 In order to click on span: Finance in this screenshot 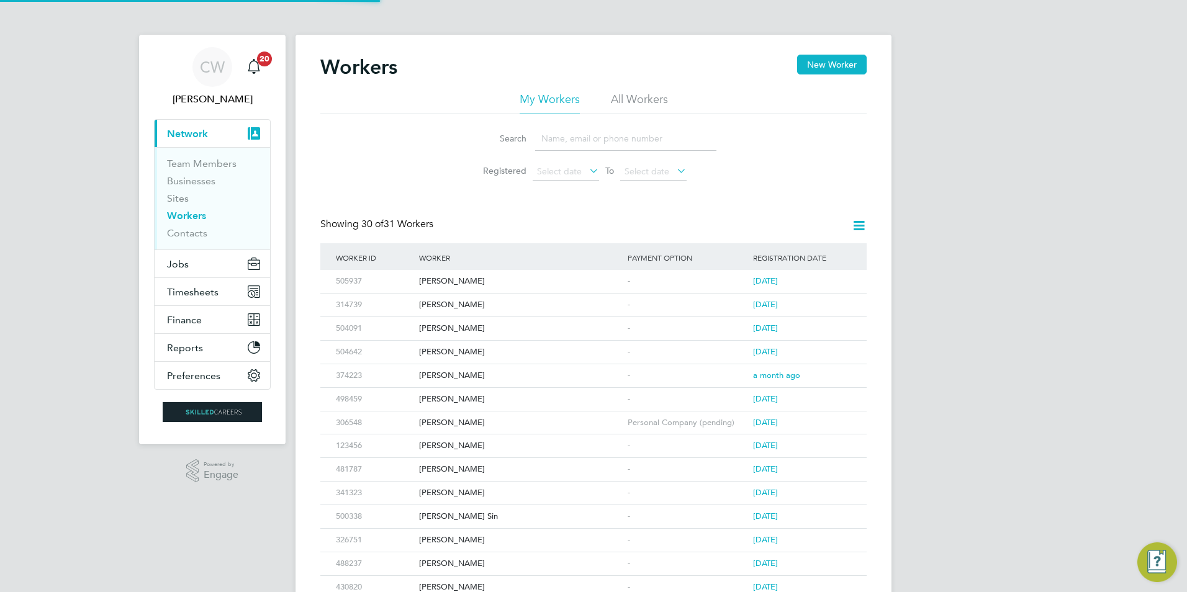, I will do `click(184, 320)`.